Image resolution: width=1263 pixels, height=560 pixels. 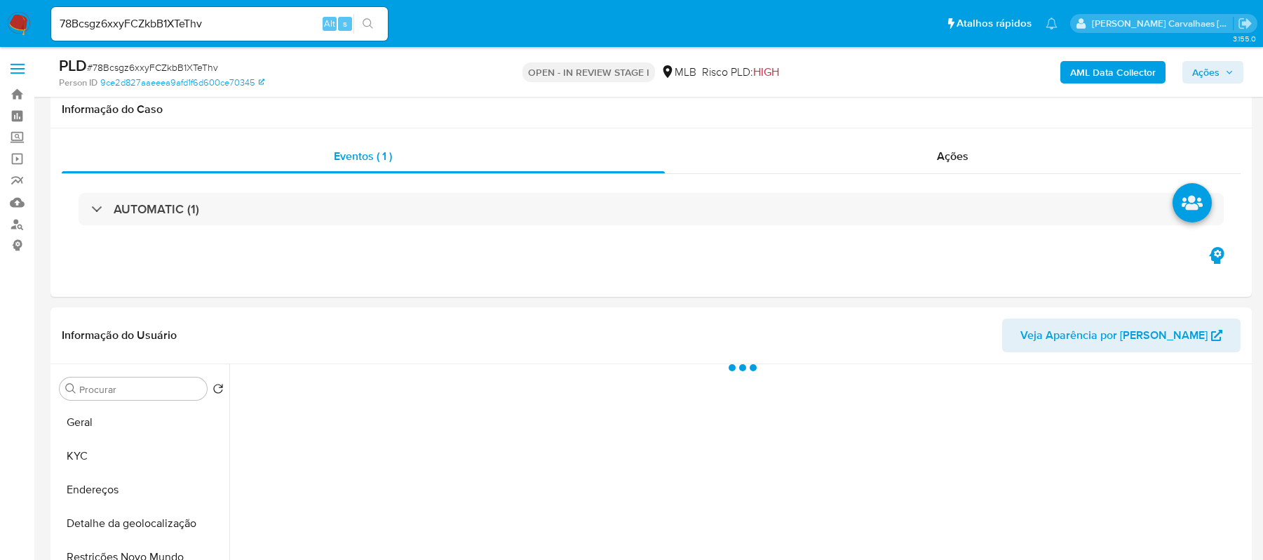 What do you see at coordinates (368, 24) in the screenshot?
I see `button: search-icon` at bounding box center [368, 24].